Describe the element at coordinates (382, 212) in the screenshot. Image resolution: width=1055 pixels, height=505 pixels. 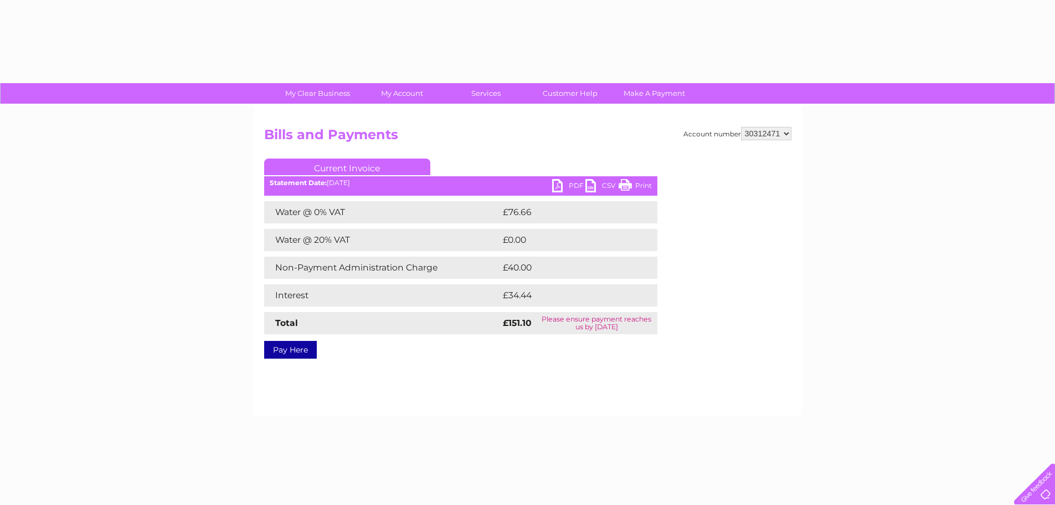
I see `td: Water @ 0% VAT` at that location.